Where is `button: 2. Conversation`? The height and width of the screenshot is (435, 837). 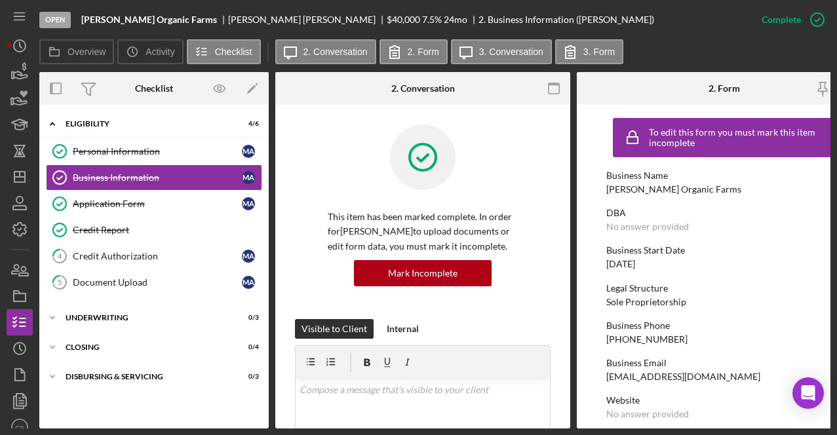
button: 2. Conversation is located at coordinates (326, 52).